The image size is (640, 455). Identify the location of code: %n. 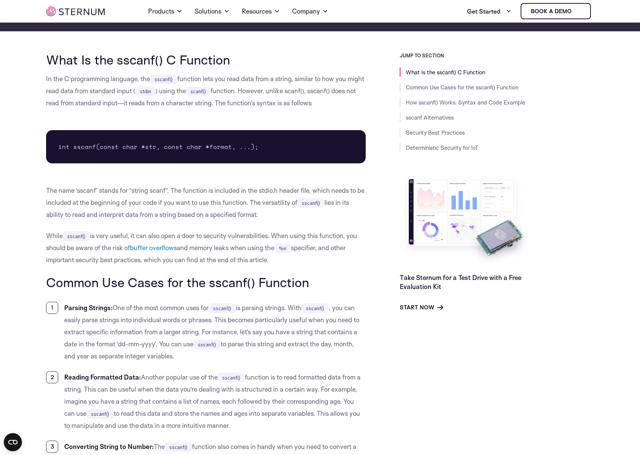
(282, 248).